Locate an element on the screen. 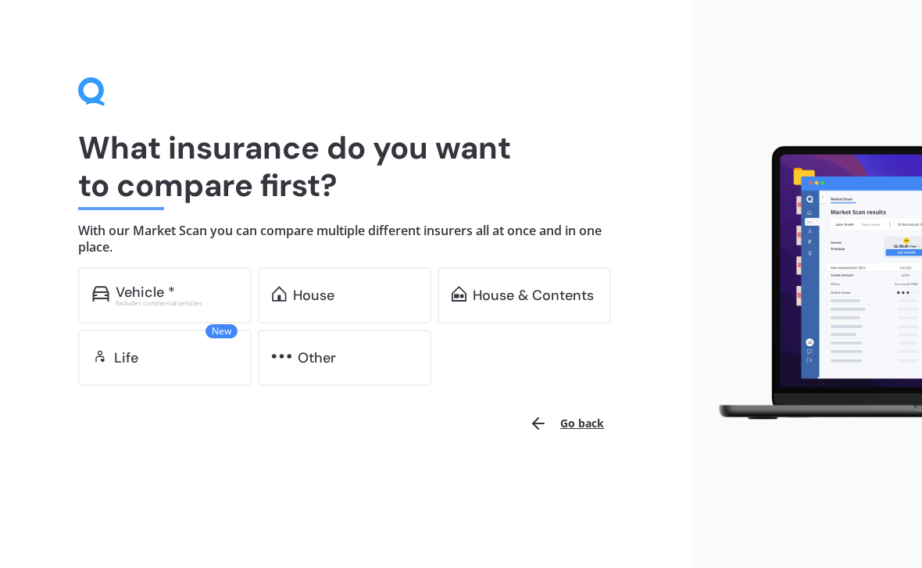 Image resolution: width=922 pixels, height=568 pixels. div: Life is located at coordinates (126, 359).